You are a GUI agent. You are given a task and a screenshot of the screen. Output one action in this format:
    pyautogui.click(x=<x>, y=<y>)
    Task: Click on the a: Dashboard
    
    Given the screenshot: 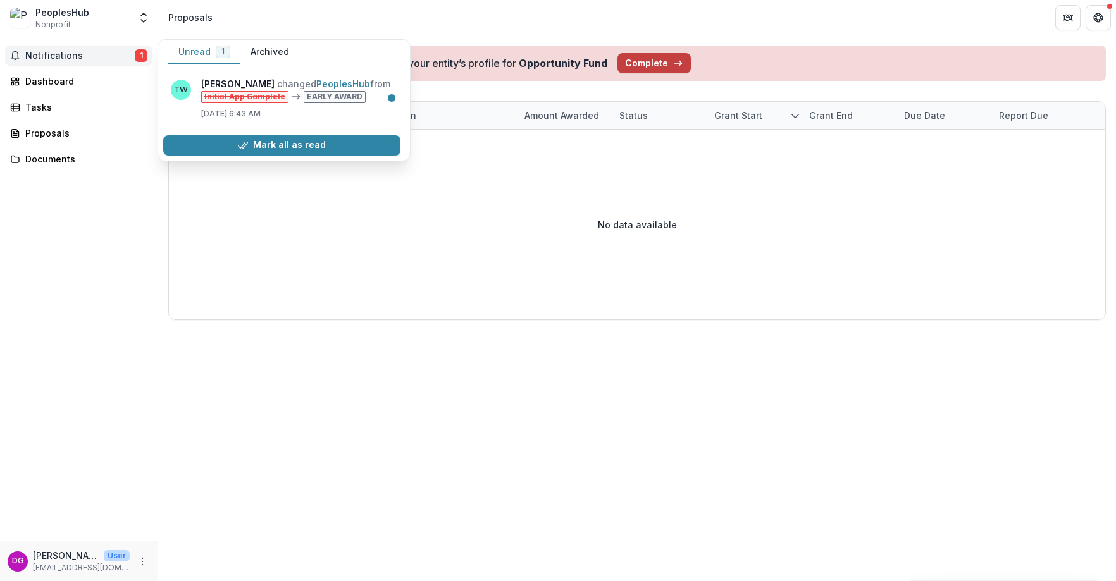 What is the action you would take?
    pyautogui.click(x=78, y=81)
    